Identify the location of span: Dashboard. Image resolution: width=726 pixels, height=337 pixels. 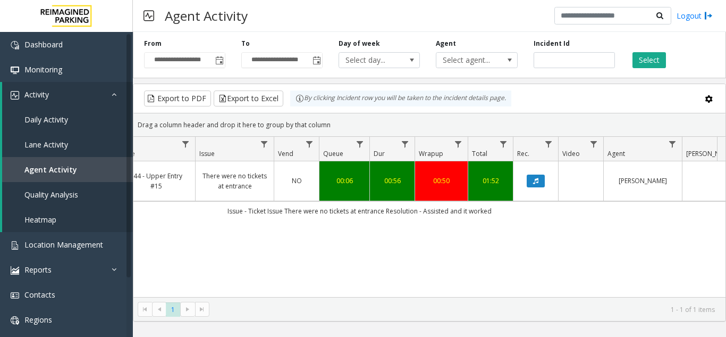
(44, 44).